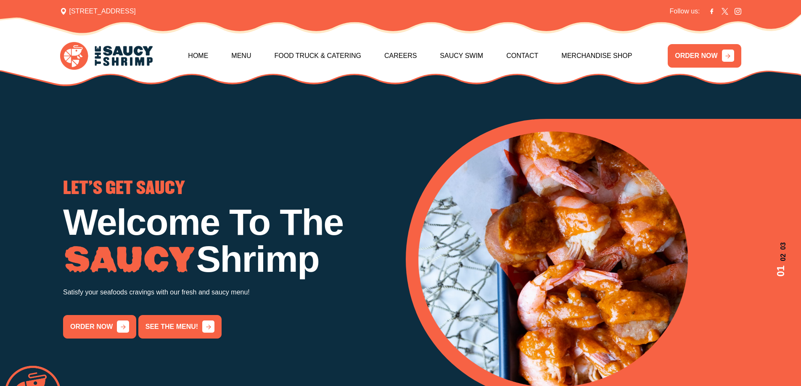  I want to click on a: ORDER NOW, so click(704, 56).